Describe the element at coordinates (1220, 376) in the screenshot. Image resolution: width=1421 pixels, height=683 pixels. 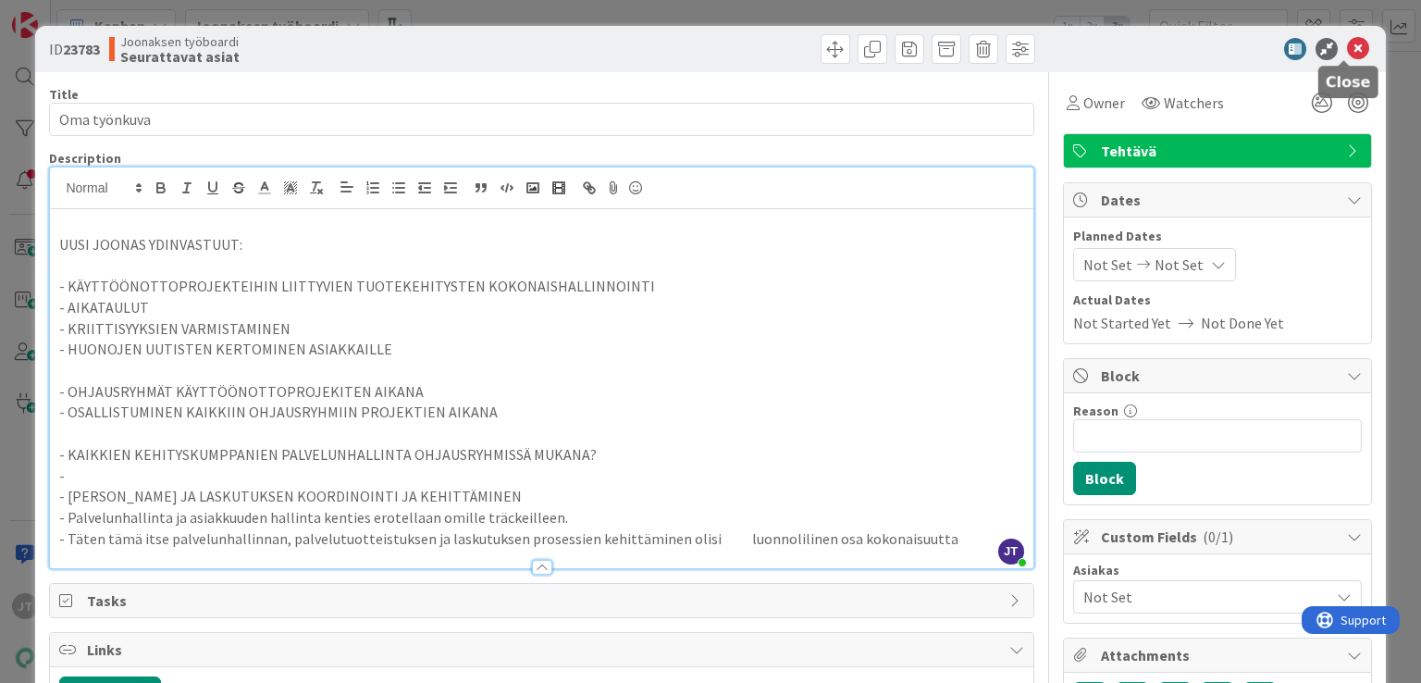
I see `span: Block` at that location.